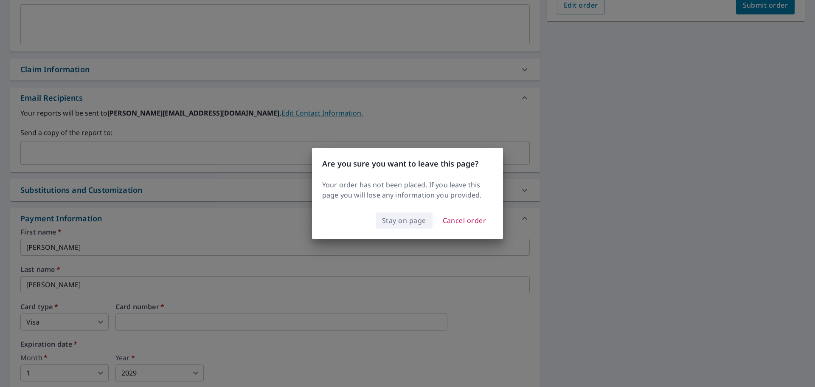  I want to click on button: Cancel order, so click(464, 220).